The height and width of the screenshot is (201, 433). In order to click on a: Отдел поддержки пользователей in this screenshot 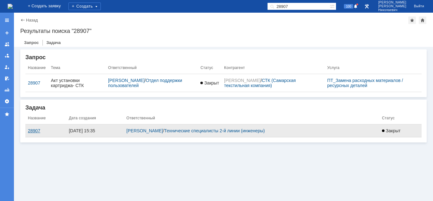, I will do `click(146, 83)`.